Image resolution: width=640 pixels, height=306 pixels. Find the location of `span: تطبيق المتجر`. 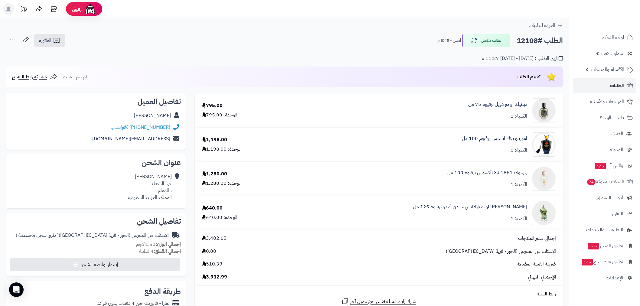

span: تطبيق المتجر is located at coordinates (605, 246).